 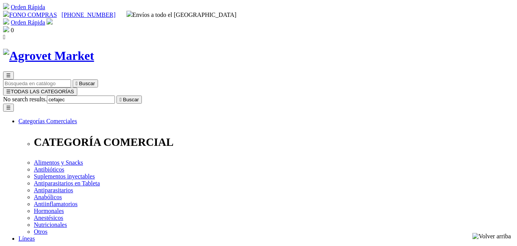 What do you see at coordinates (41, 232) in the screenshot?
I see `span: Otros` at bounding box center [41, 232].